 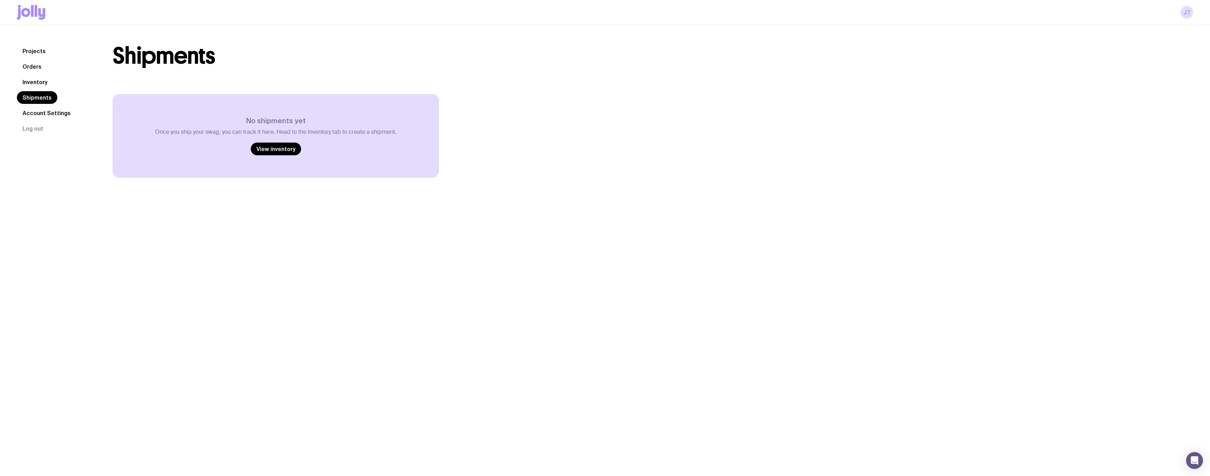 I want to click on a: View inventory, so click(x=276, y=149).